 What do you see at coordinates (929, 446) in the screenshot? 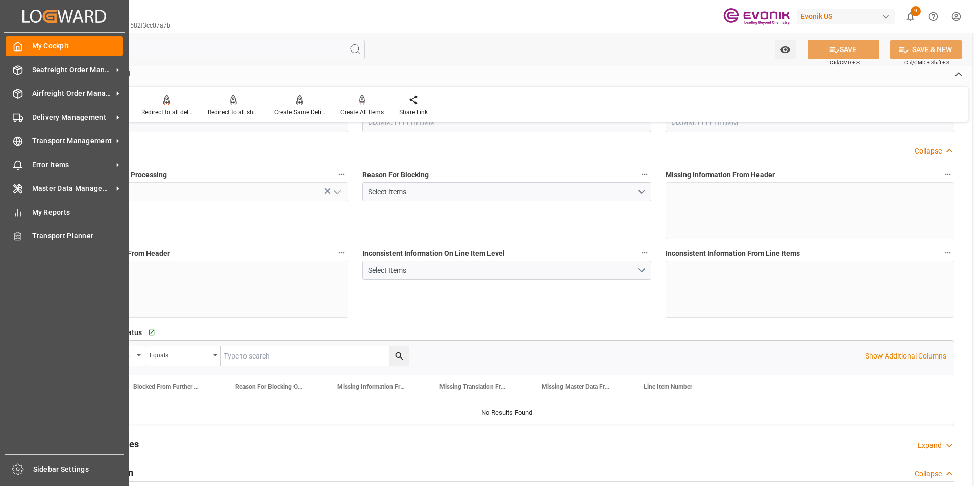
I see `div: Expand` at bounding box center [929, 446].